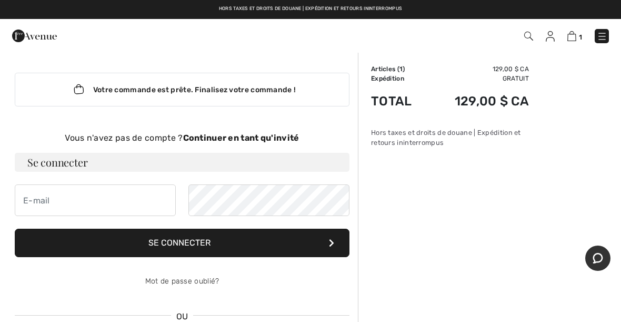 The height and width of the screenshot is (322, 621). I want to click on a: 1, so click(575, 36).